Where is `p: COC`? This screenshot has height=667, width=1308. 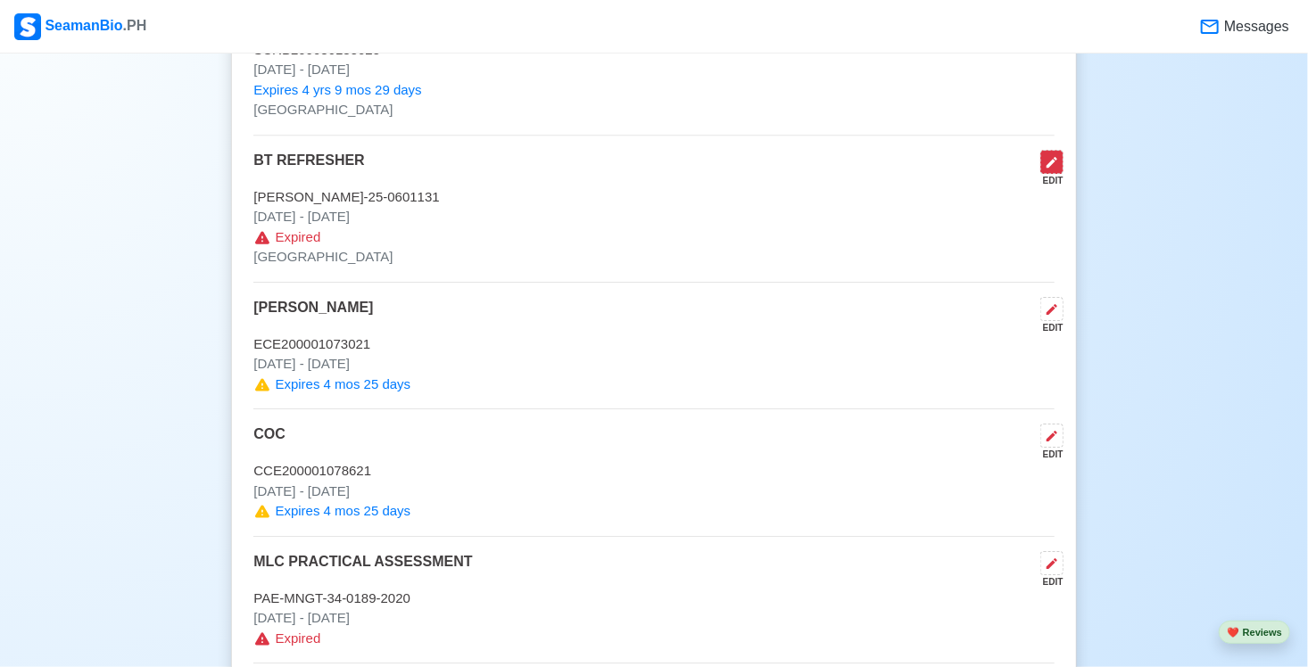
p: COC is located at coordinates (269, 443).